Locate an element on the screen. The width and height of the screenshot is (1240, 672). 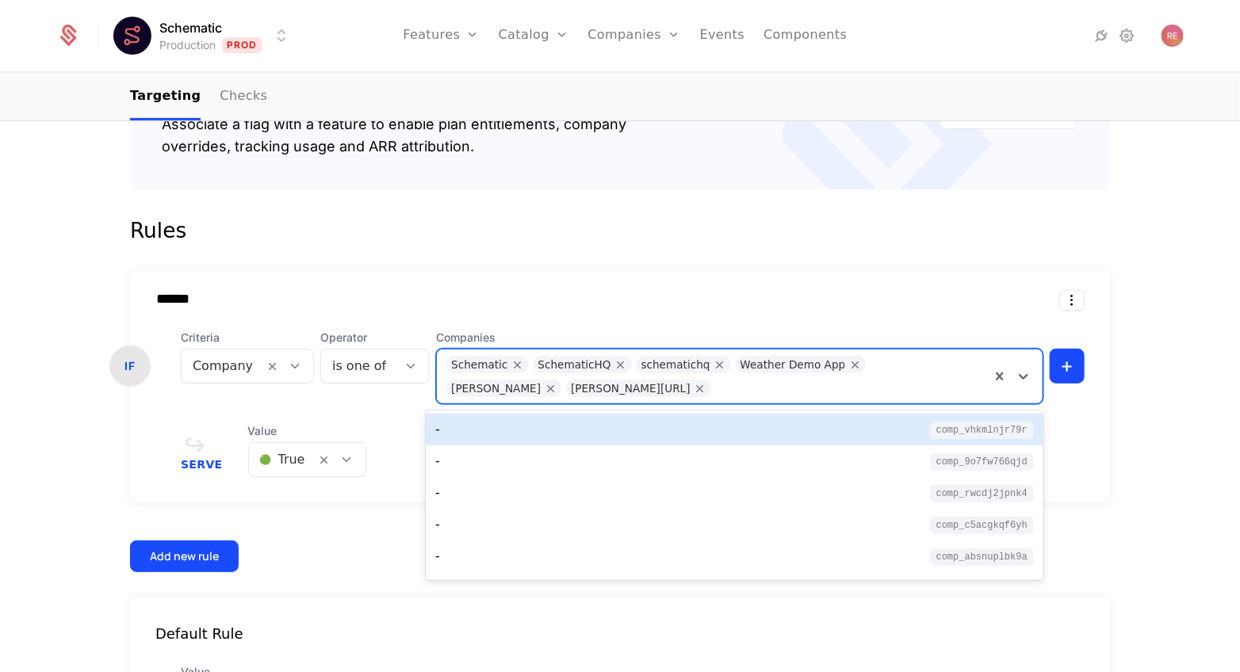
span: comp_RWCdj2jpnk4 is located at coordinates (981, 494).